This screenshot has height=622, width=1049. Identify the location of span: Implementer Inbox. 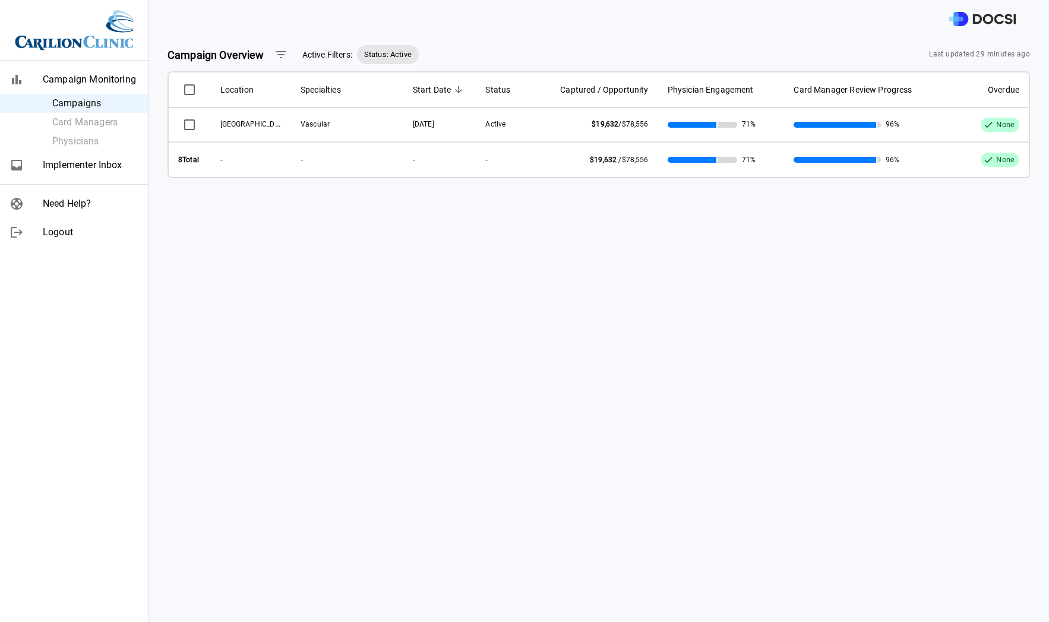
(90, 165).